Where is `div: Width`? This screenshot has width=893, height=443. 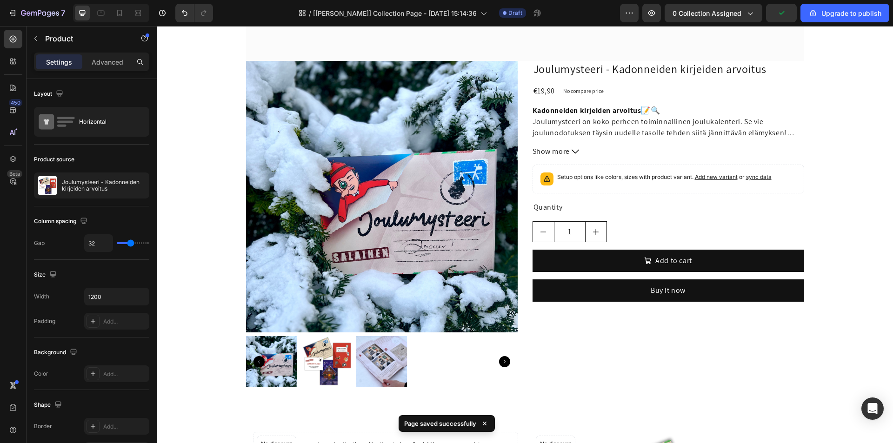
div: Width is located at coordinates (41, 297).